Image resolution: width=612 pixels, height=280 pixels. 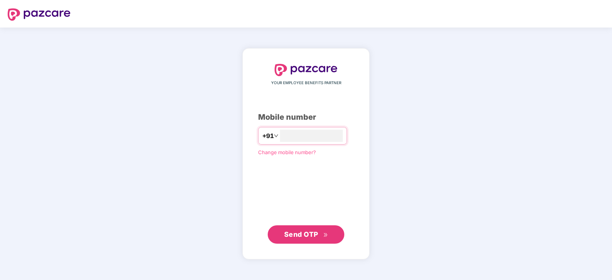 What do you see at coordinates (301, 234) in the screenshot?
I see `span: Send OTP` at bounding box center [301, 234].